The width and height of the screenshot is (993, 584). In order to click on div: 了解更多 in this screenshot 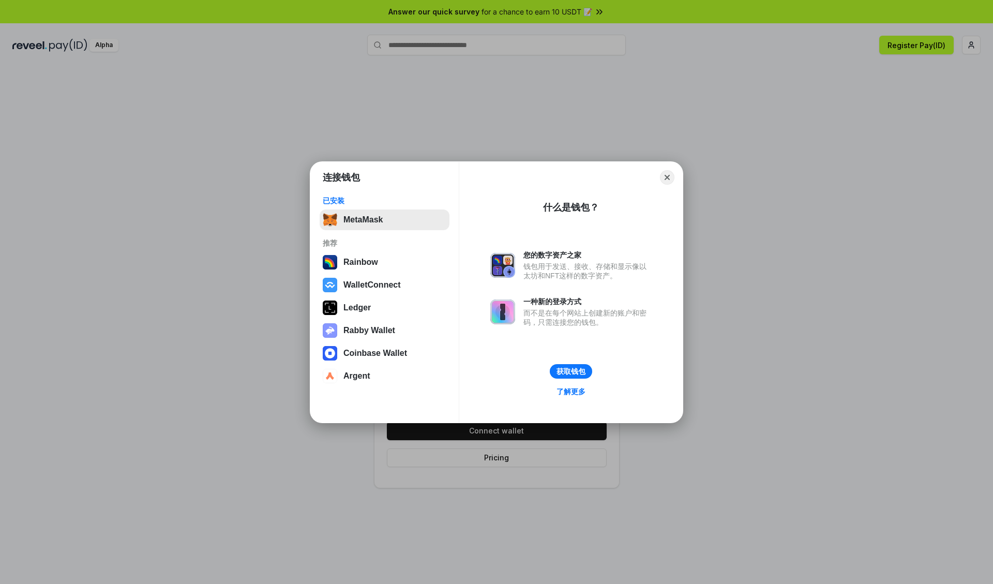, I will do `click(571, 392)`.